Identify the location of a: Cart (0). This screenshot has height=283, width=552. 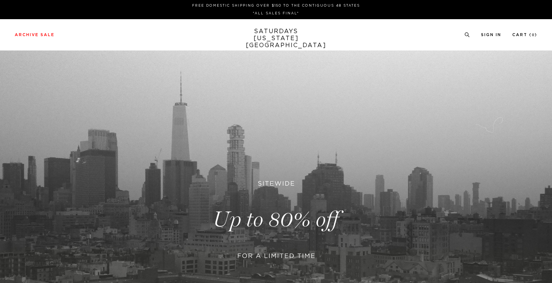
(525, 35).